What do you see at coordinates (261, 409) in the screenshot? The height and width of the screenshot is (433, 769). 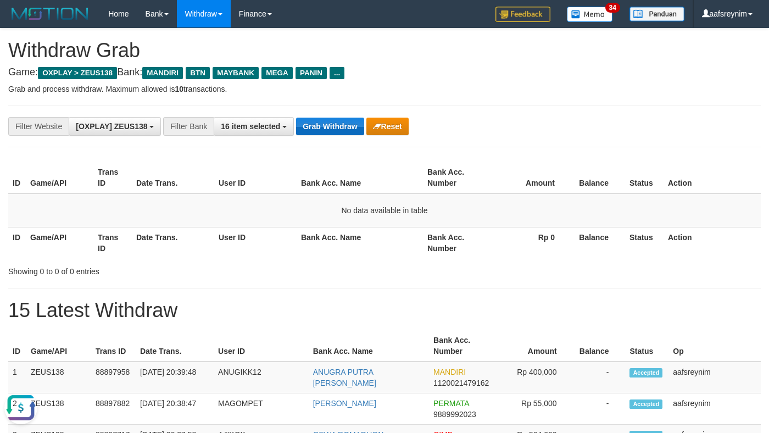 I see `td: MAGOMPET` at bounding box center [261, 409].